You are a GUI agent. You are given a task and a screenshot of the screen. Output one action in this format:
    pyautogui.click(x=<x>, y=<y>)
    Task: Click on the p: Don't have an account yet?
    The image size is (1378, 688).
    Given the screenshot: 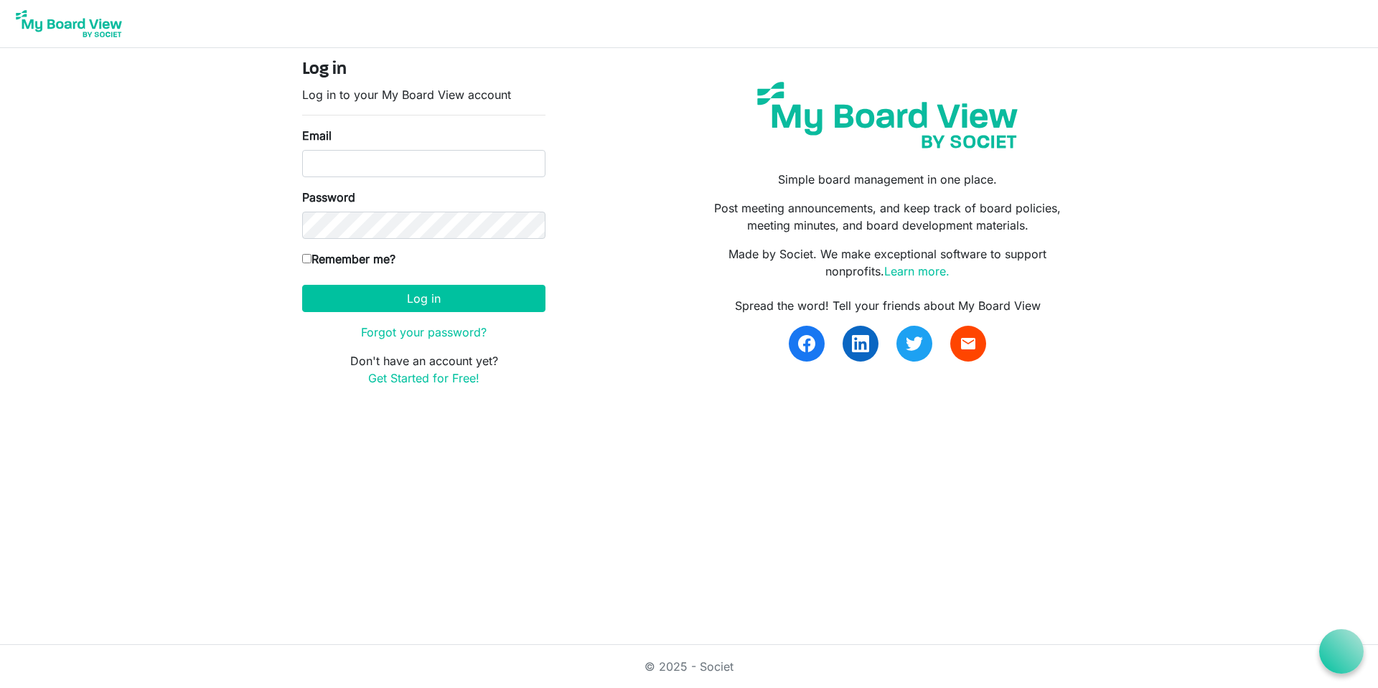 What is the action you would take?
    pyautogui.click(x=423, y=370)
    